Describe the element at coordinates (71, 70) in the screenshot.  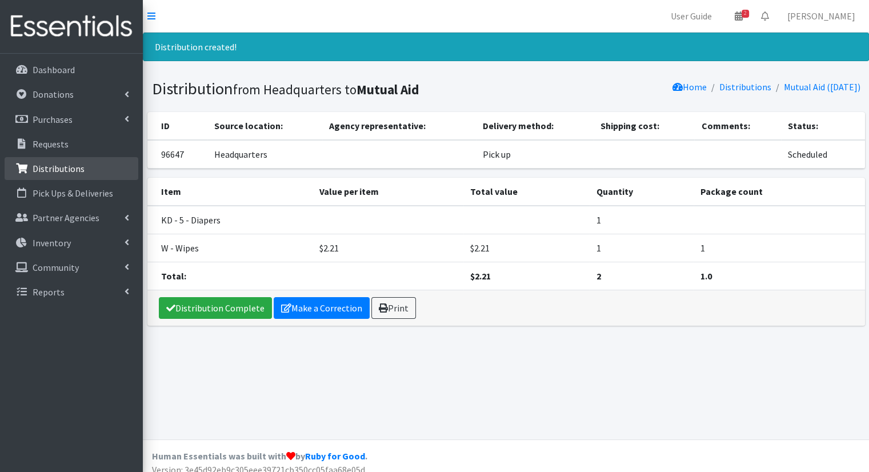
I see `a: Dashboard` at that location.